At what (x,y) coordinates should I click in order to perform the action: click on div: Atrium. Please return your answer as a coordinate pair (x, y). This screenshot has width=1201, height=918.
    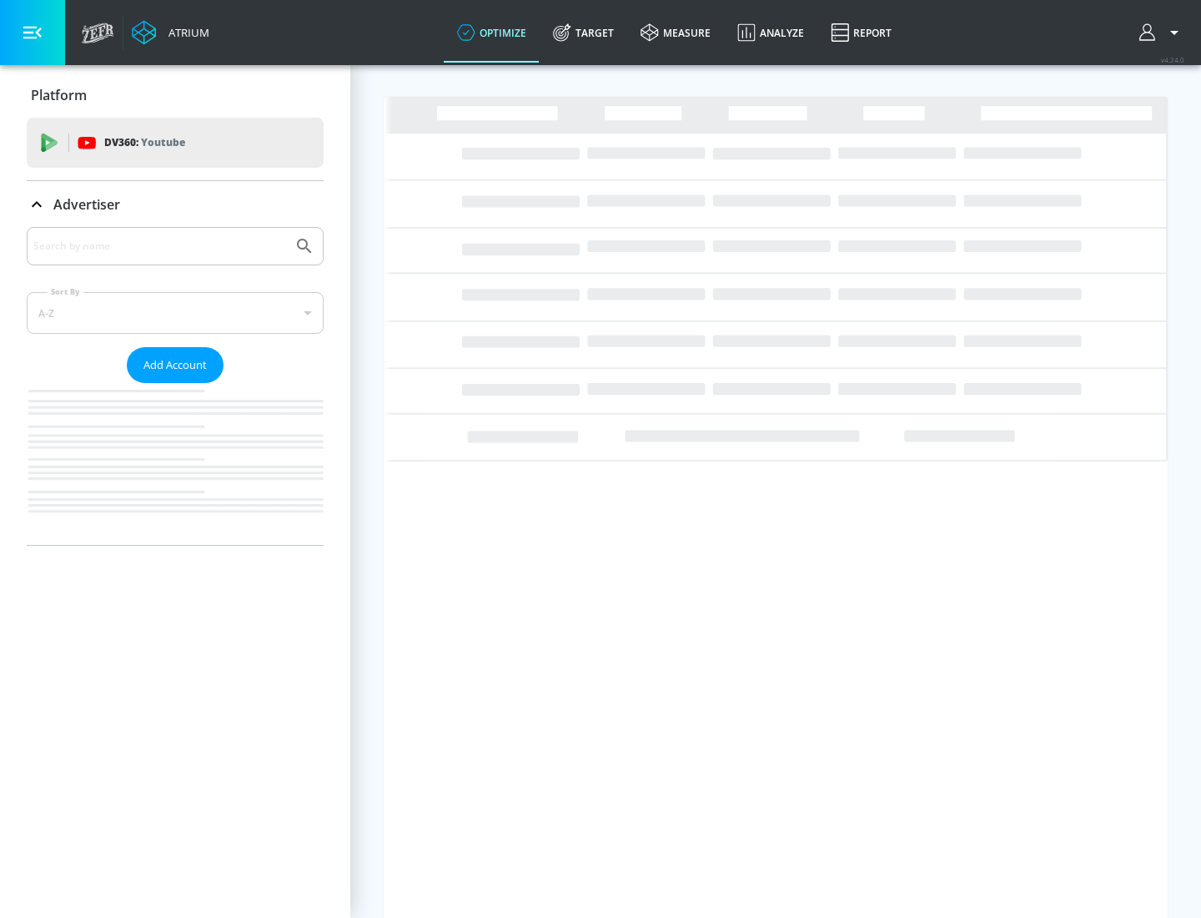
    Looking at the image, I should click on (185, 33).